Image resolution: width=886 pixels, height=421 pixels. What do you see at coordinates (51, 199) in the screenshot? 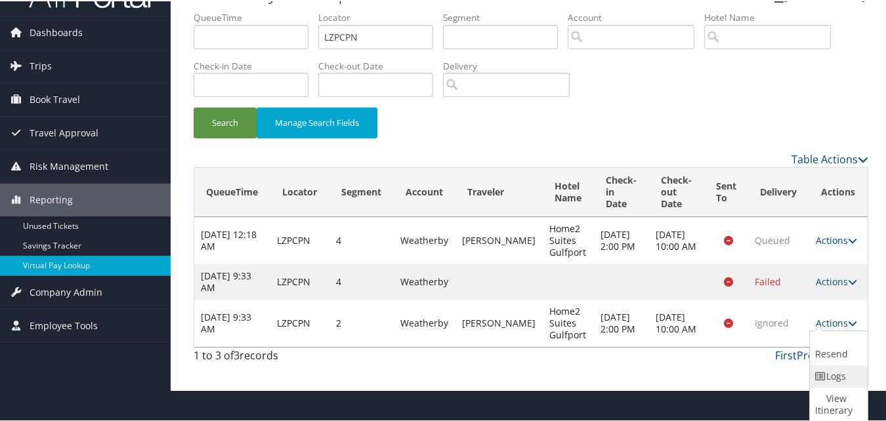
I see `span: Reporting` at bounding box center [51, 199].